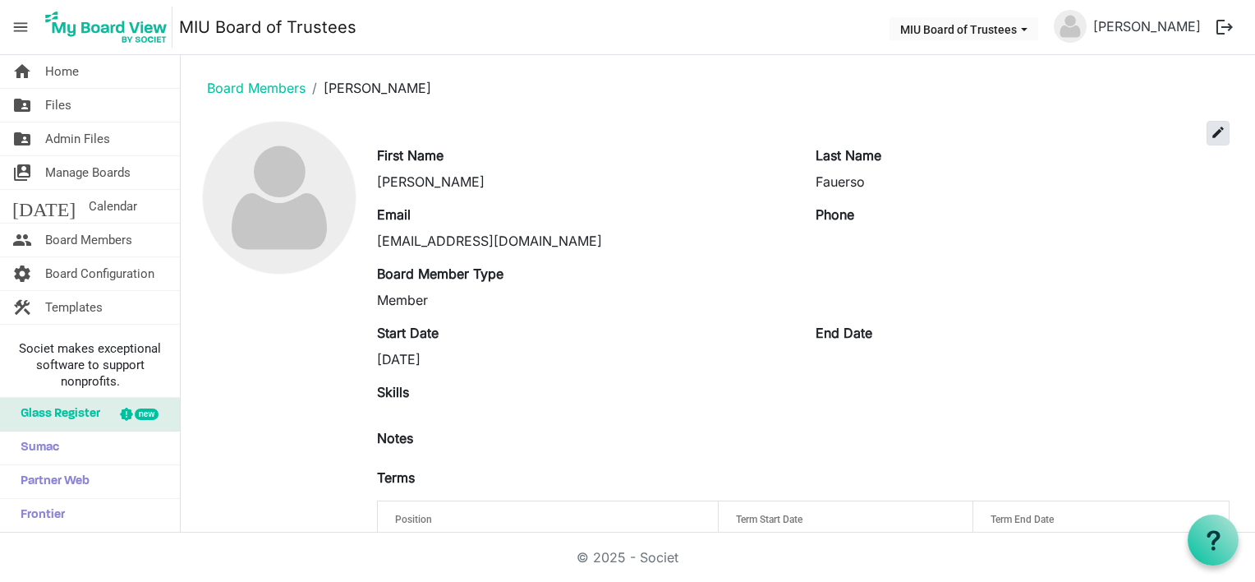  What do you see at coordinates (1023, 182) in the screenshot?
I see `div: Fauerso` at bounding box center [1023, 182].